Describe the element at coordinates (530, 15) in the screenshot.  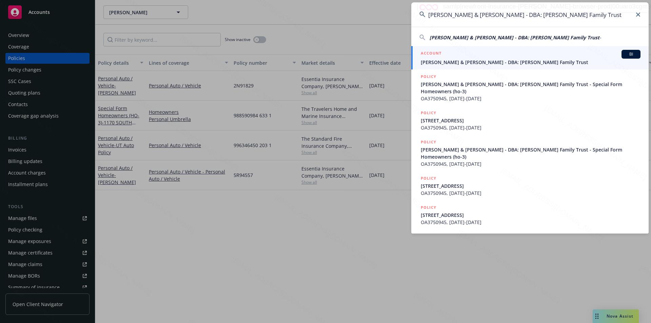
I see `input: Search...` at that location.